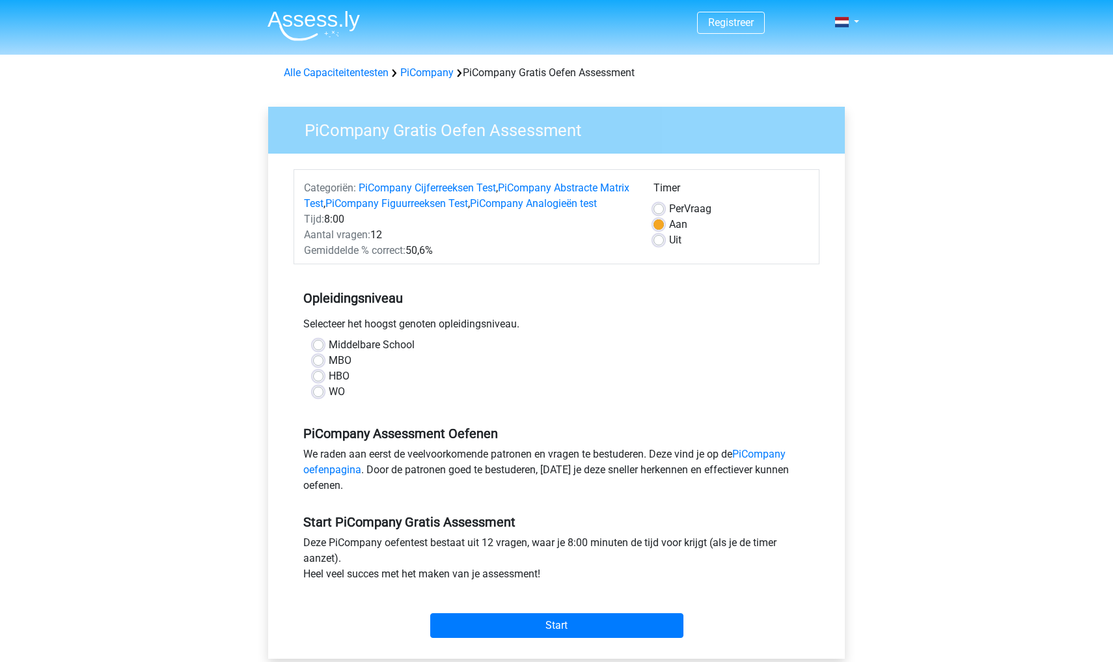 This screenshot has width=1113, height=662. What do you see at coordinates (533, 203) in the screenshot?
I see `a: PiCompany Analogieën test` at bounding box center [533, 203].